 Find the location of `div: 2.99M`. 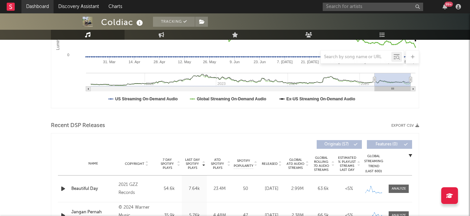

div: 2.99M is located at coordinates (298, 189).